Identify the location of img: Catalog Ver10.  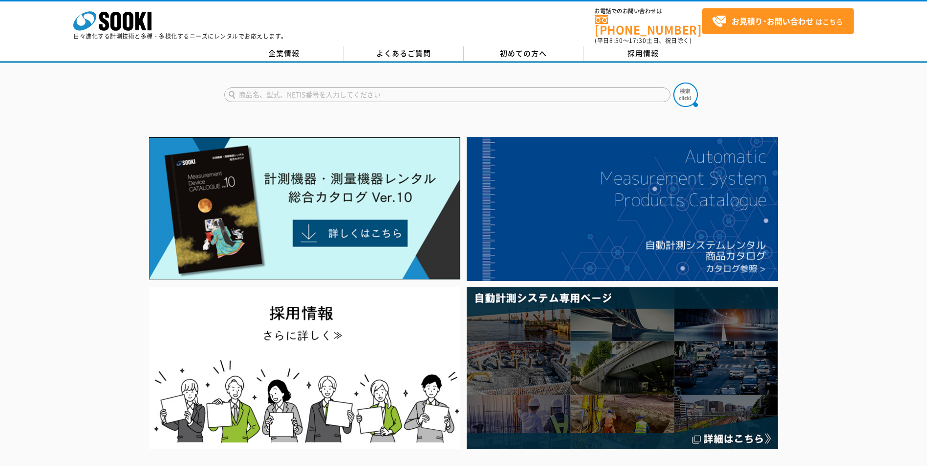
(305, 209).